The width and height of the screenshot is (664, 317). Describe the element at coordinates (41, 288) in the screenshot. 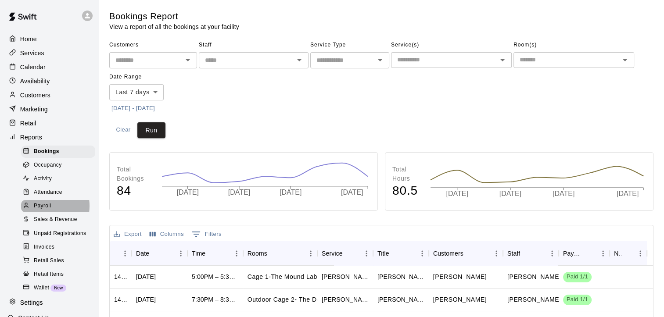

I see `span: Wallet` at that location.